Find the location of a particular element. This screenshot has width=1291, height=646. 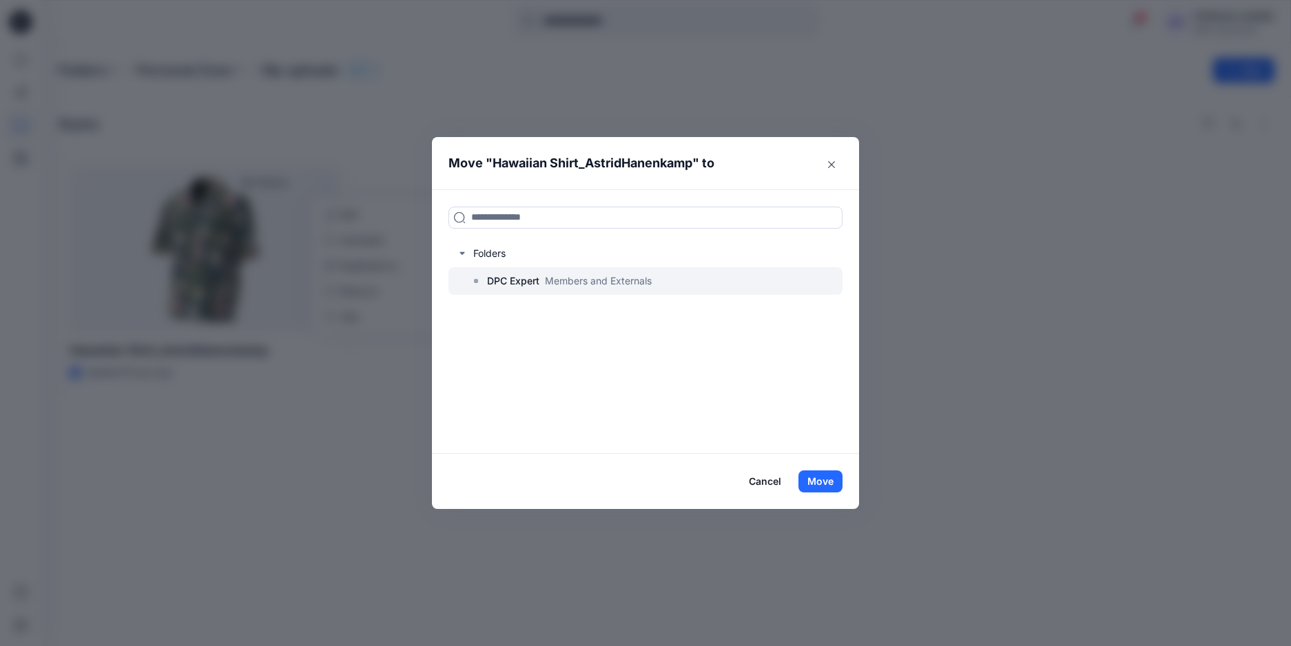

button: Move is located at coordinates (821, 482).